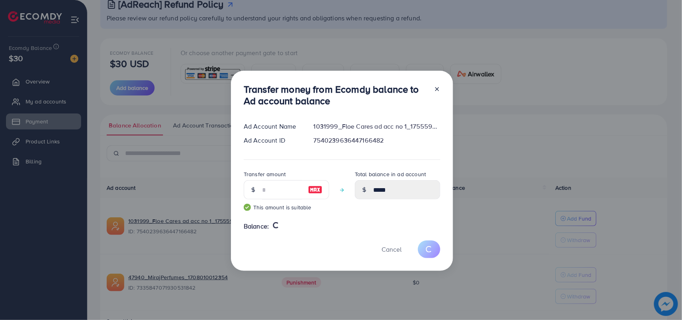 This screenshot has width=682, height=320. I want to click on label: Transfer amount, so click(264, 174).